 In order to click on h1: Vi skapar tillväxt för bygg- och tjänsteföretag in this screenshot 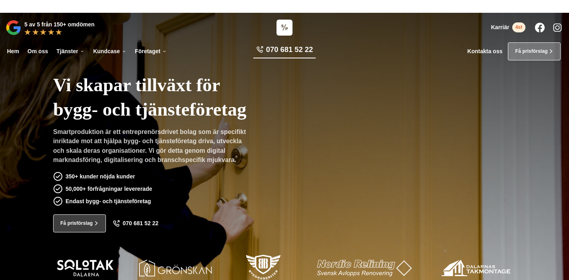, I will do `click(185, 96)`.